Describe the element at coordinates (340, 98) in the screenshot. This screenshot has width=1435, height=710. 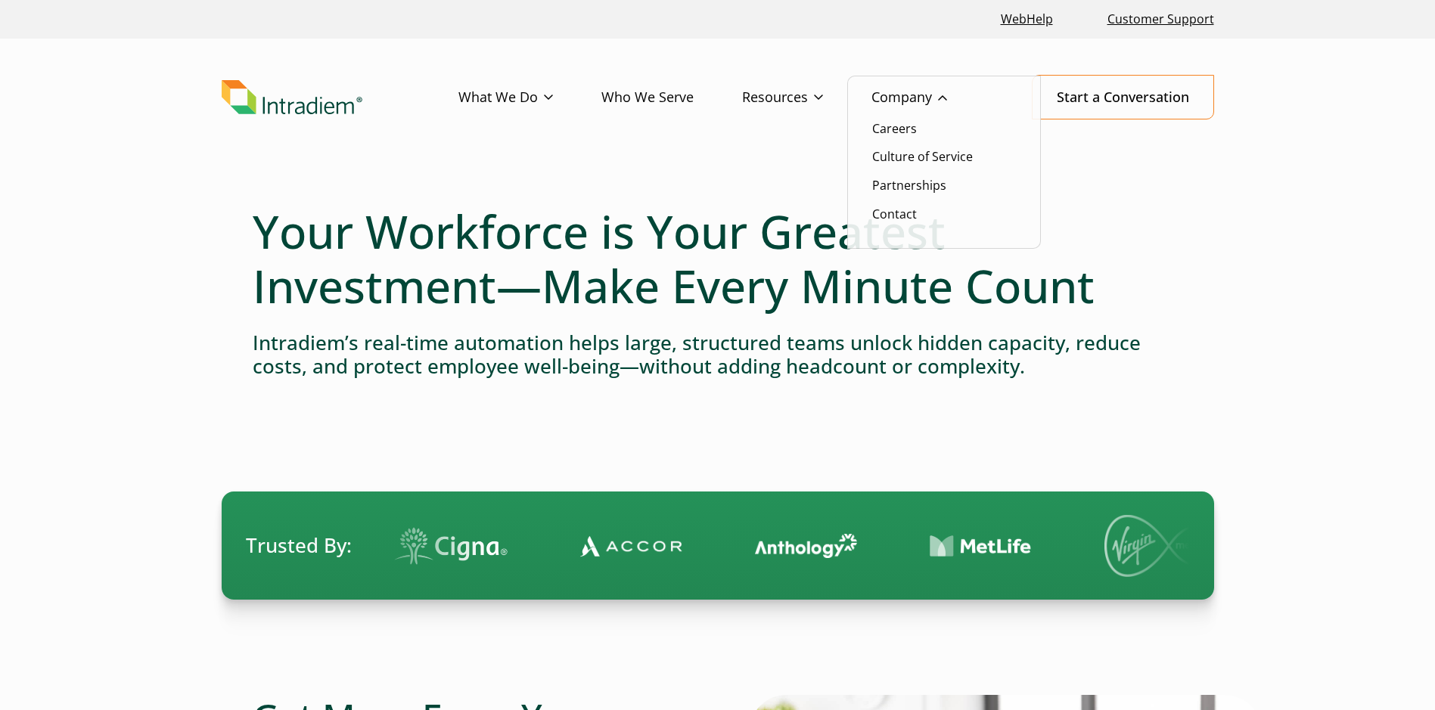
I see `a: Link to homepage of Intradiem` at that location.